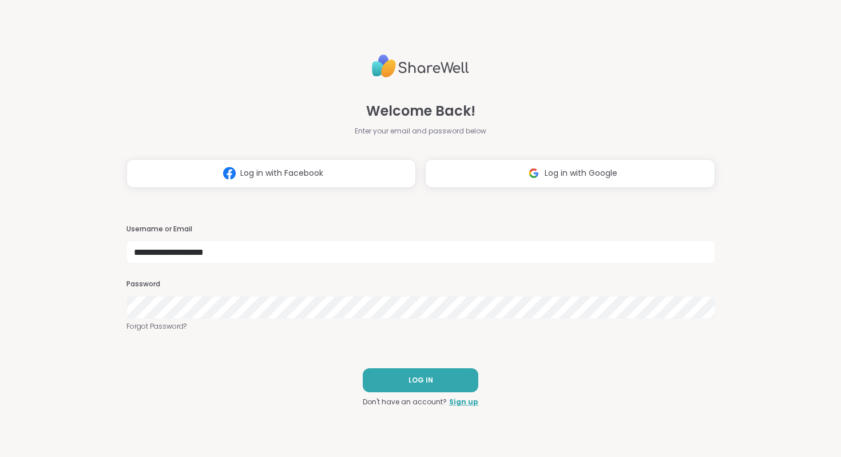  I want to click on button: Log in with Google, so click(570, 173).